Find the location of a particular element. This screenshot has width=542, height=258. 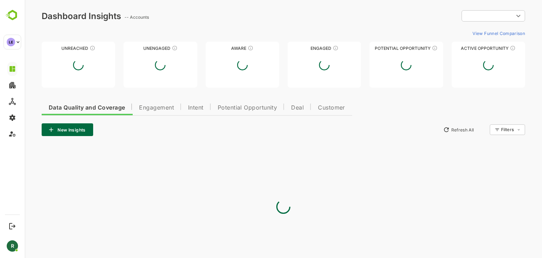

div: Aware is located at coordinates (218, 48).